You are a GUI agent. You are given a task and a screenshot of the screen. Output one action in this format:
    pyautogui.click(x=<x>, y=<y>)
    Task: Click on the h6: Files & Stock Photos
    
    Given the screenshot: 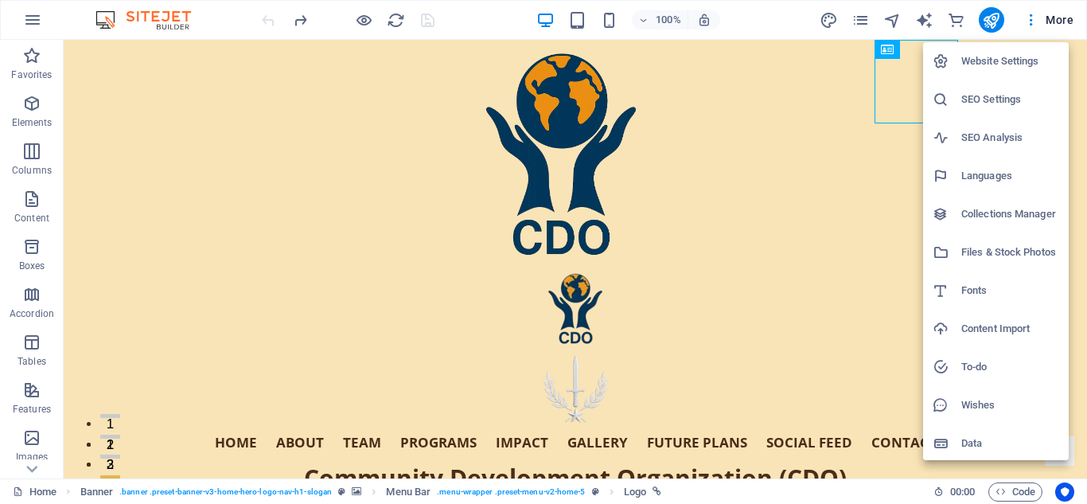 What is the action you would take?
    pyautogui.click(x=1010, y=252)
    